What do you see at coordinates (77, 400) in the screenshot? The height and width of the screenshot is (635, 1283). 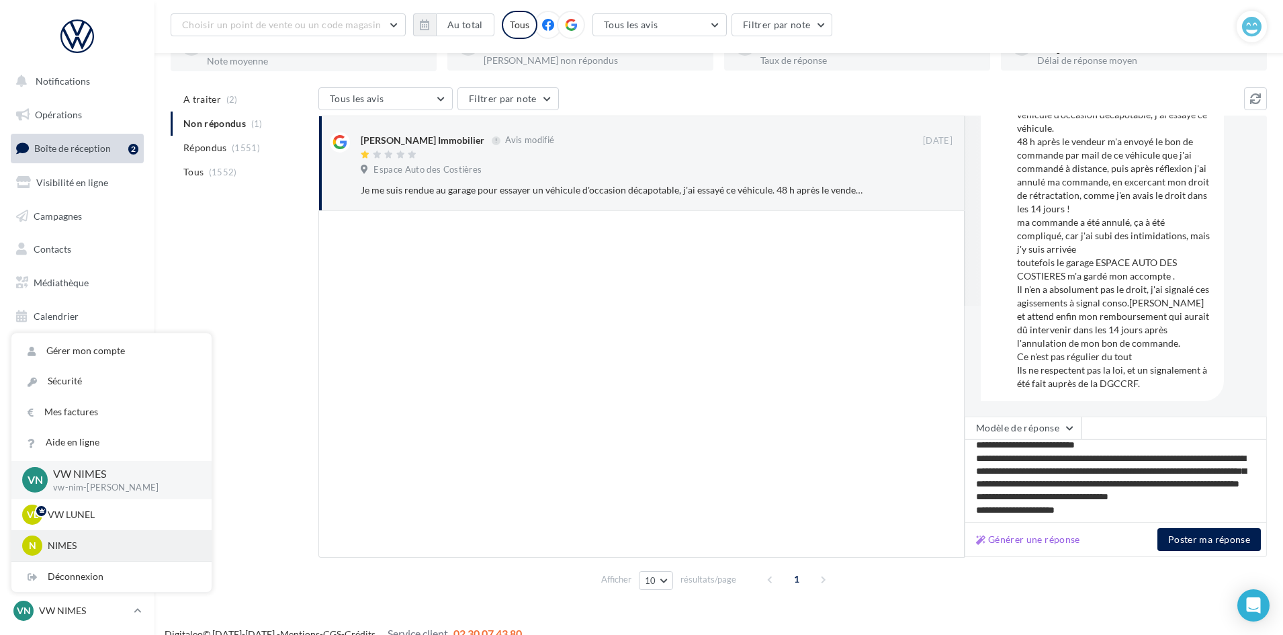 I see `a: Campagnes DataOnDemand` at bounding box center [77, 400].